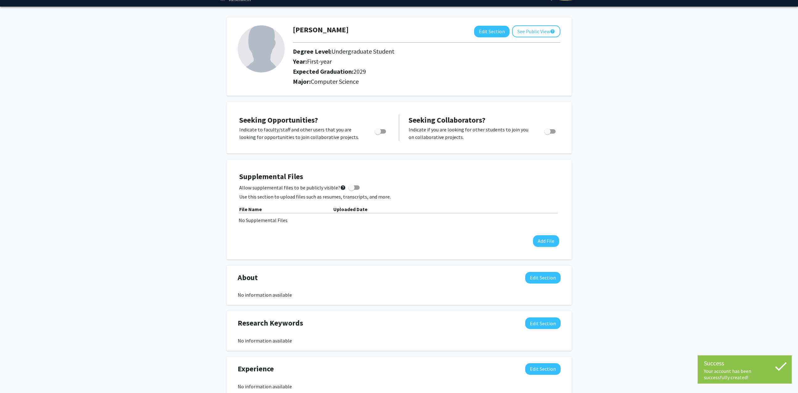 Image resolution: width=798 pixels, height=393 pixels. I want to click on span: Undergraduate Student, so click(363, 51).